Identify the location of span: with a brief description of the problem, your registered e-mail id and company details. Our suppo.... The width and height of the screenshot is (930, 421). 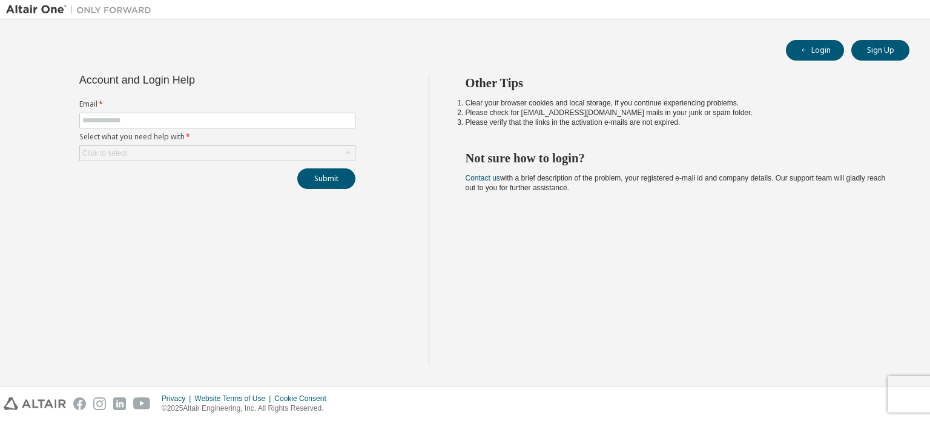
(676, 183).